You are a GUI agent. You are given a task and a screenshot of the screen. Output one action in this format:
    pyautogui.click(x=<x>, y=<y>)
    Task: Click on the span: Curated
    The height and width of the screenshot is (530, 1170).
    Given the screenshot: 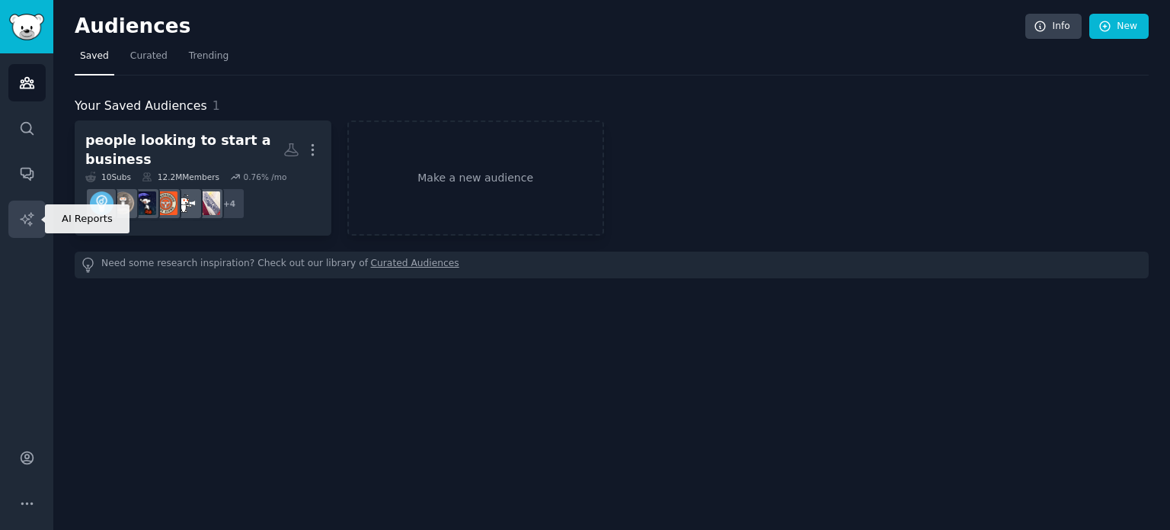 What is the action you would take?
    pyautogui.click(x=149, y=56)
    